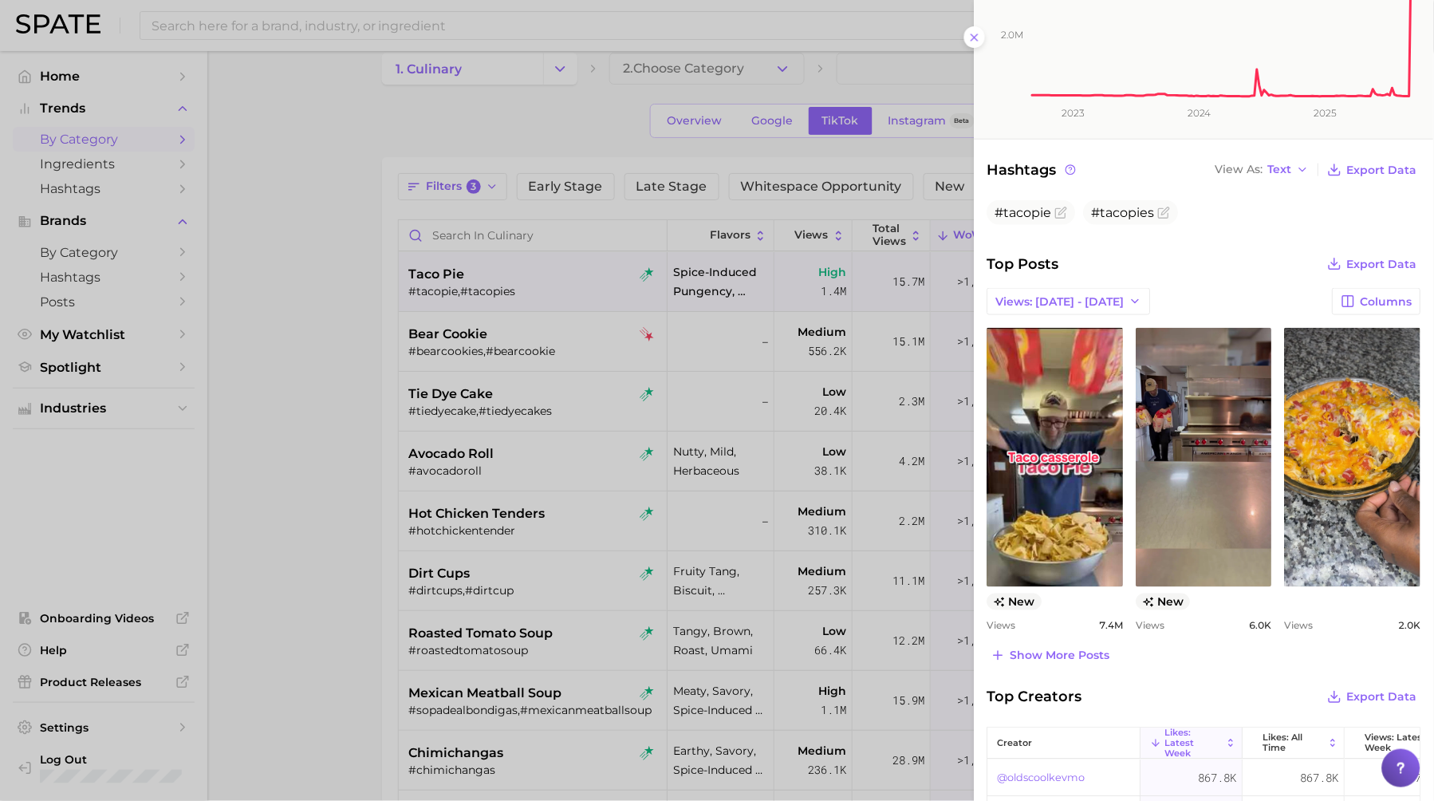  Describe the element at coordinates (1023, 264) in the screenshot. I see `span: Top Posts` at that location.